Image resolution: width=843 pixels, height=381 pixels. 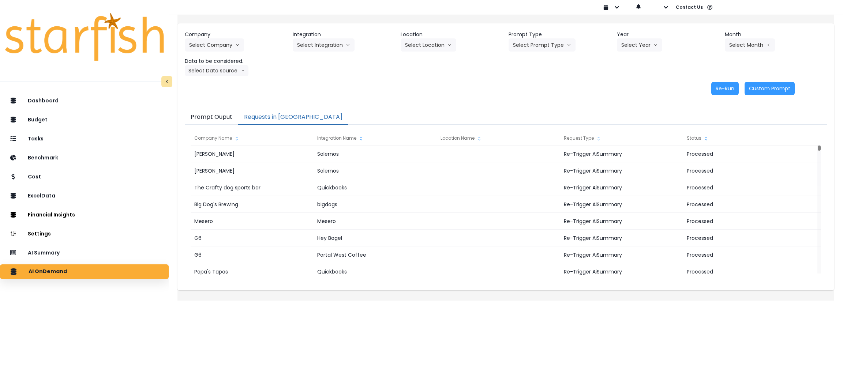 I want to click on div: Integration Name, so click(x=375, y=138).